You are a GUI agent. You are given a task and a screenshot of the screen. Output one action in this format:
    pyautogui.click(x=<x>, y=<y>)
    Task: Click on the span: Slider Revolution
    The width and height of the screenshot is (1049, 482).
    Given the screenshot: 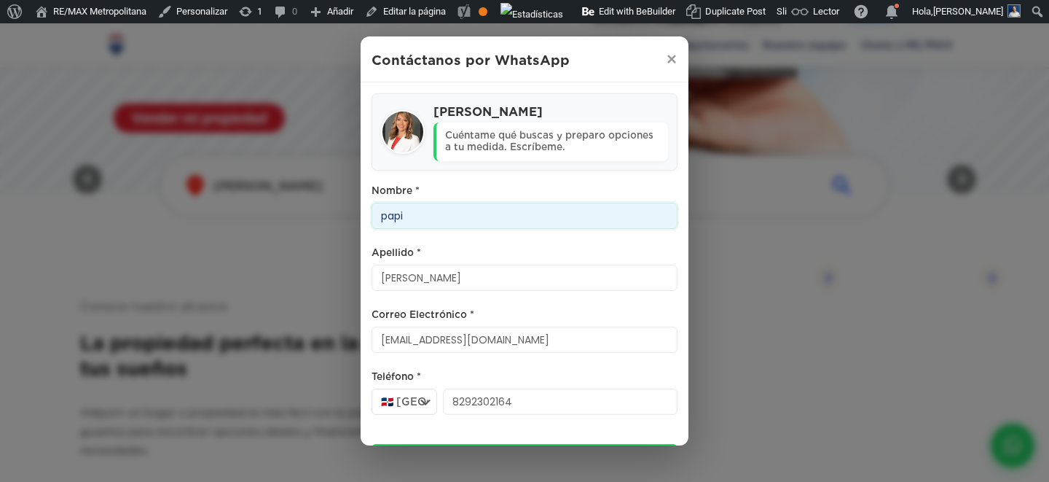 What is the action you would take?
    pyautogui.click(x=811, y=11)
    